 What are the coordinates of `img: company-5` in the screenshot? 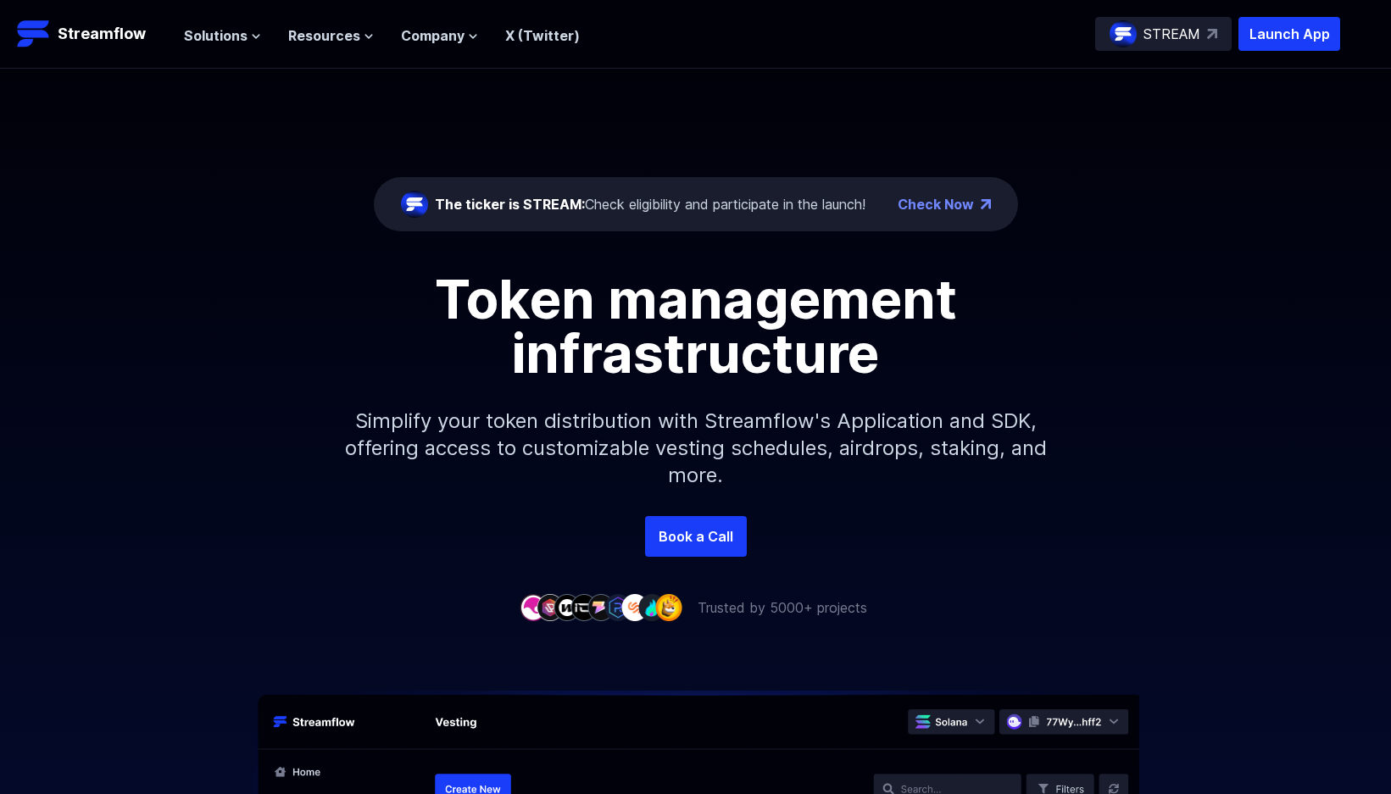 It's located at (601, 607).